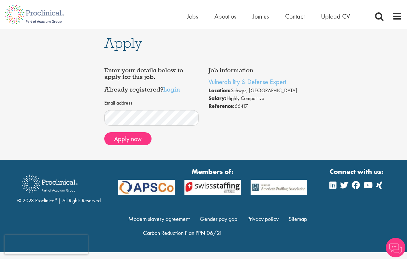 Image resolution: width=407 pixels, height=259 pixels. What do you see at coordinates (171, 89) in the screenshot?
I see `a: Login` at bounding box center [171, 89].